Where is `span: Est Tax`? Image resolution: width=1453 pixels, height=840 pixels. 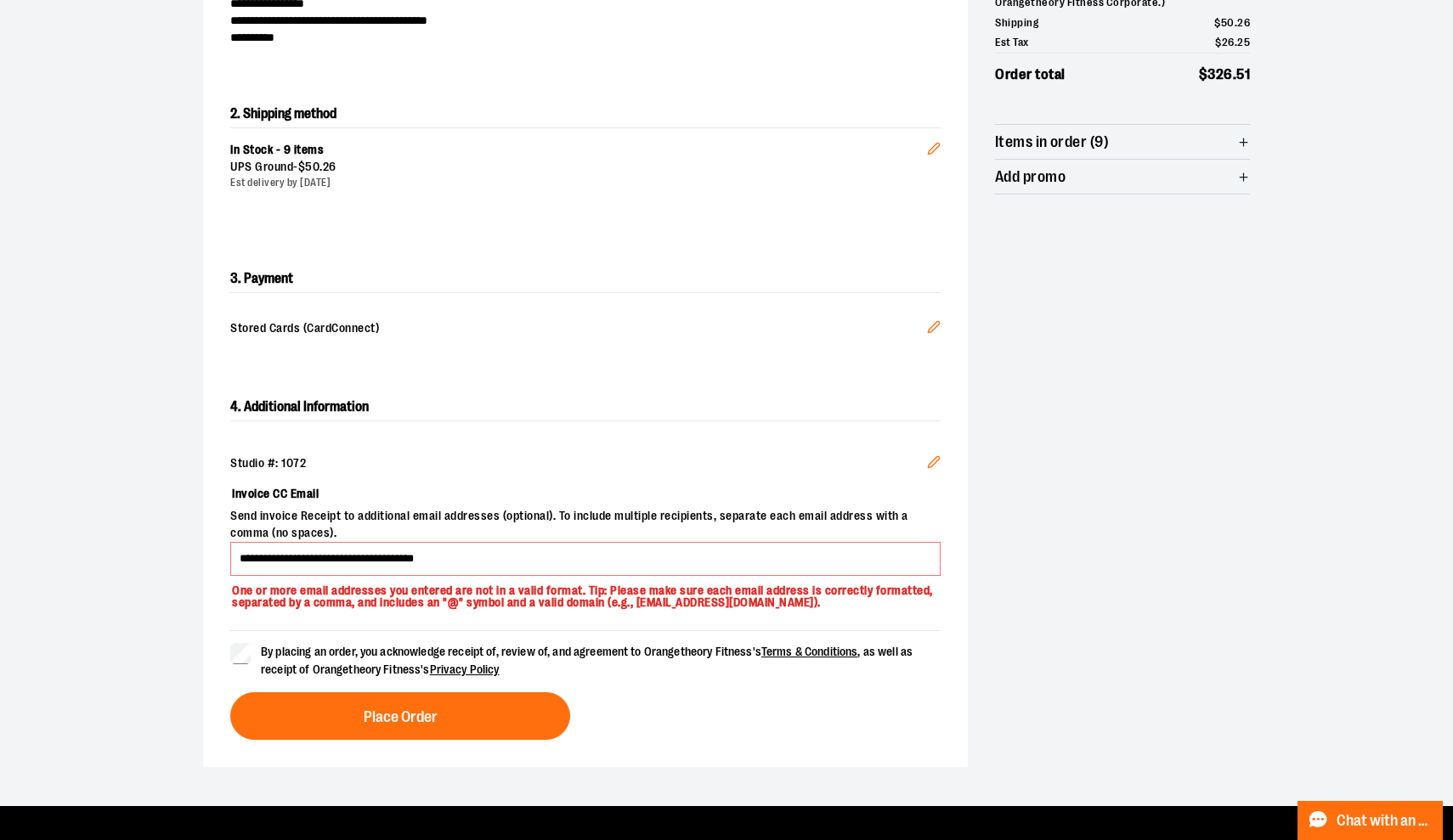 span: Est Tax is located at coordinates (1012, 43).